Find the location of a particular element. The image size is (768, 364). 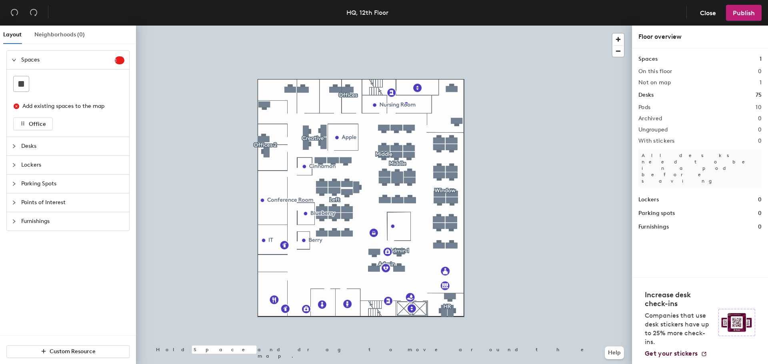

h2: Ungrouped is located at coordinates (653, 130).